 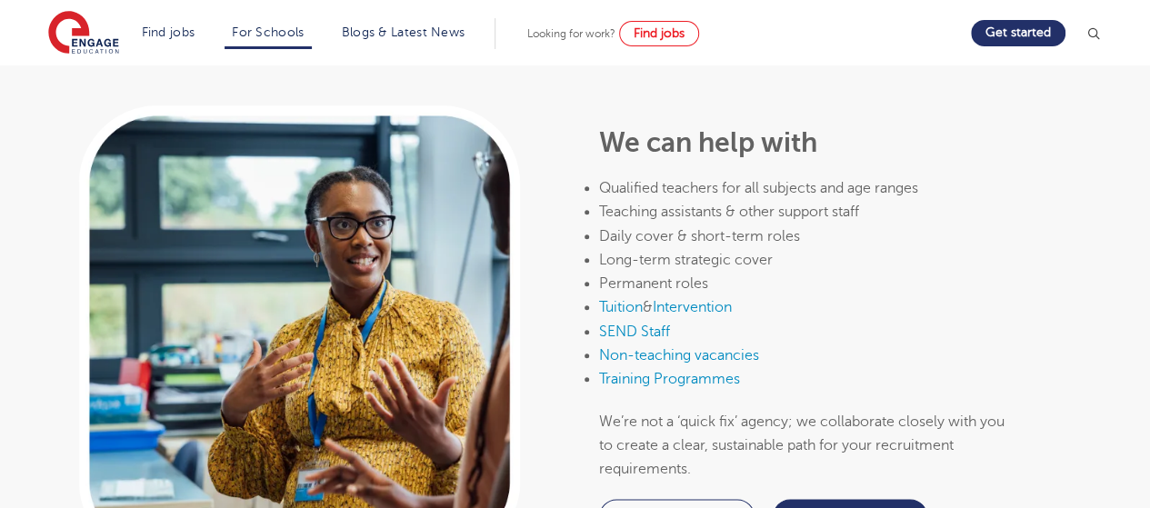 What do you see at coordinates (692, 307) in the screenshot?
I see `a: Intervention` at bounding box center [692, 307].